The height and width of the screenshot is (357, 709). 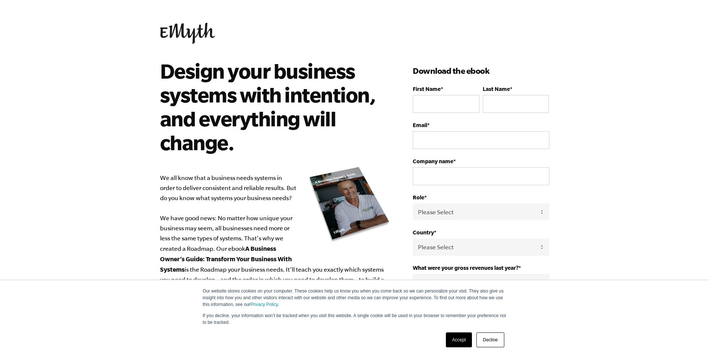 I want to click on span: Email, so click(x=420, y=125).